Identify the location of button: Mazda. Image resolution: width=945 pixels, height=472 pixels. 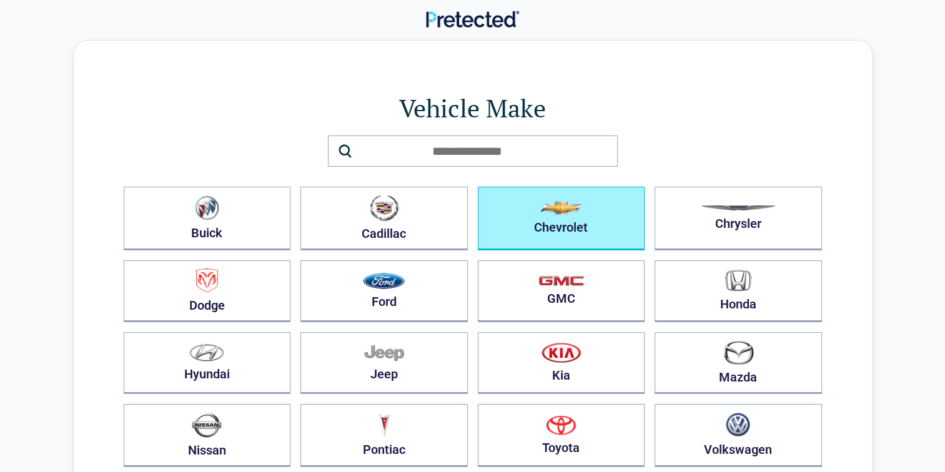
(738, 363).